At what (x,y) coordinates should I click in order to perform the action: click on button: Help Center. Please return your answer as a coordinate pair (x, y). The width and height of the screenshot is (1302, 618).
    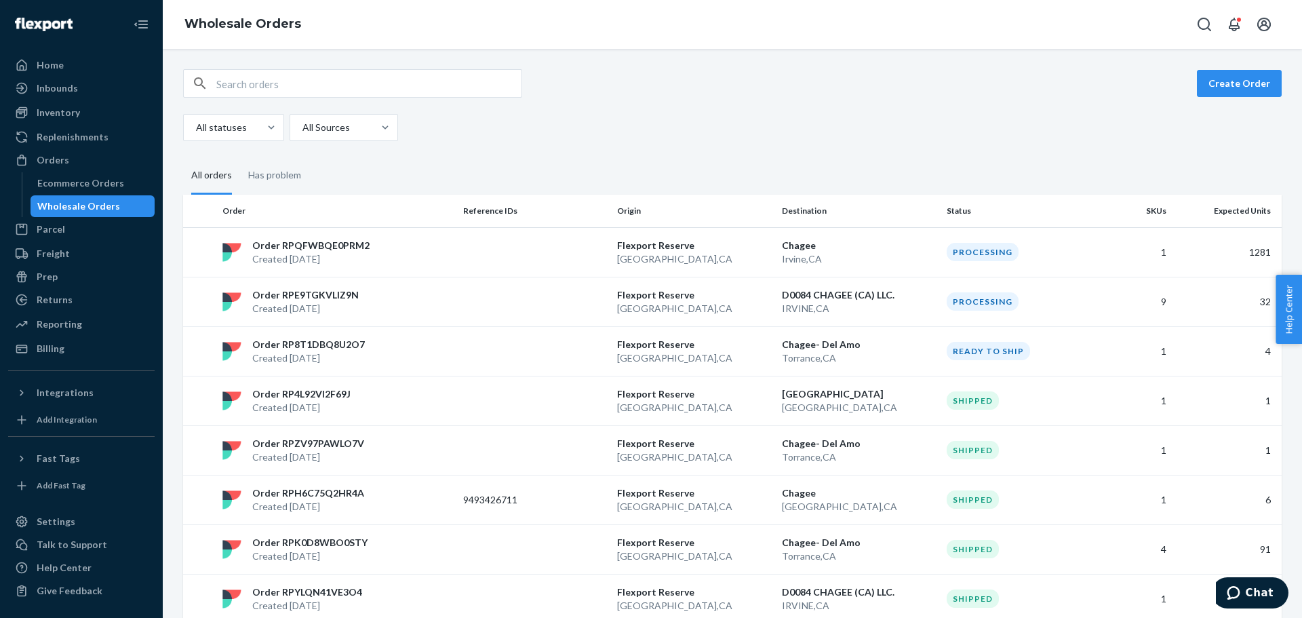
    Looking at the image, I should click on (1289, 309).